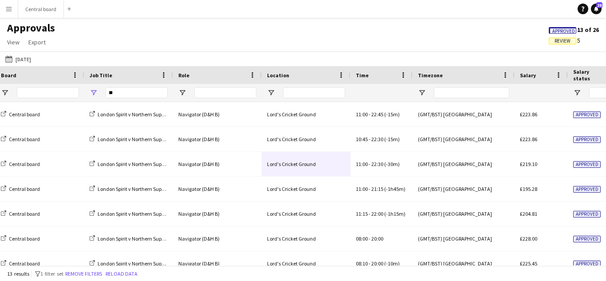 Image resolution: width=606 pixels, height=281 pixels. I want to click on span: Export, so click(37, 42).